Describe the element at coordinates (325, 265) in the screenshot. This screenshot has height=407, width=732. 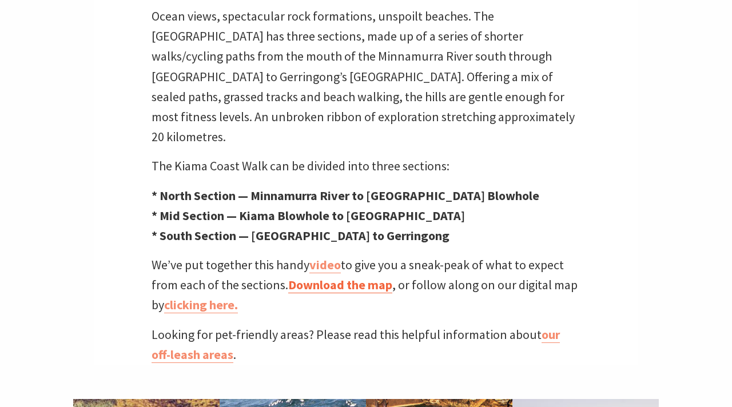
I see `a: video` at that location.